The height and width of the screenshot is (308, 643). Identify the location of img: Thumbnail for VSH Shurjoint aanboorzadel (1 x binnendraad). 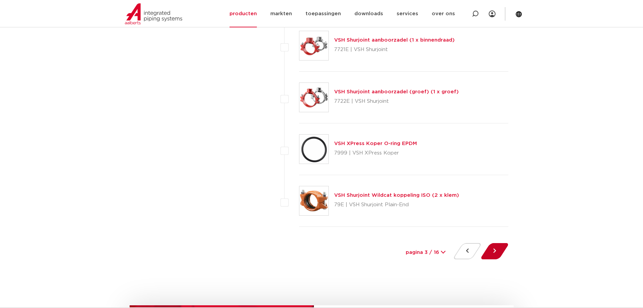
(314, 46).